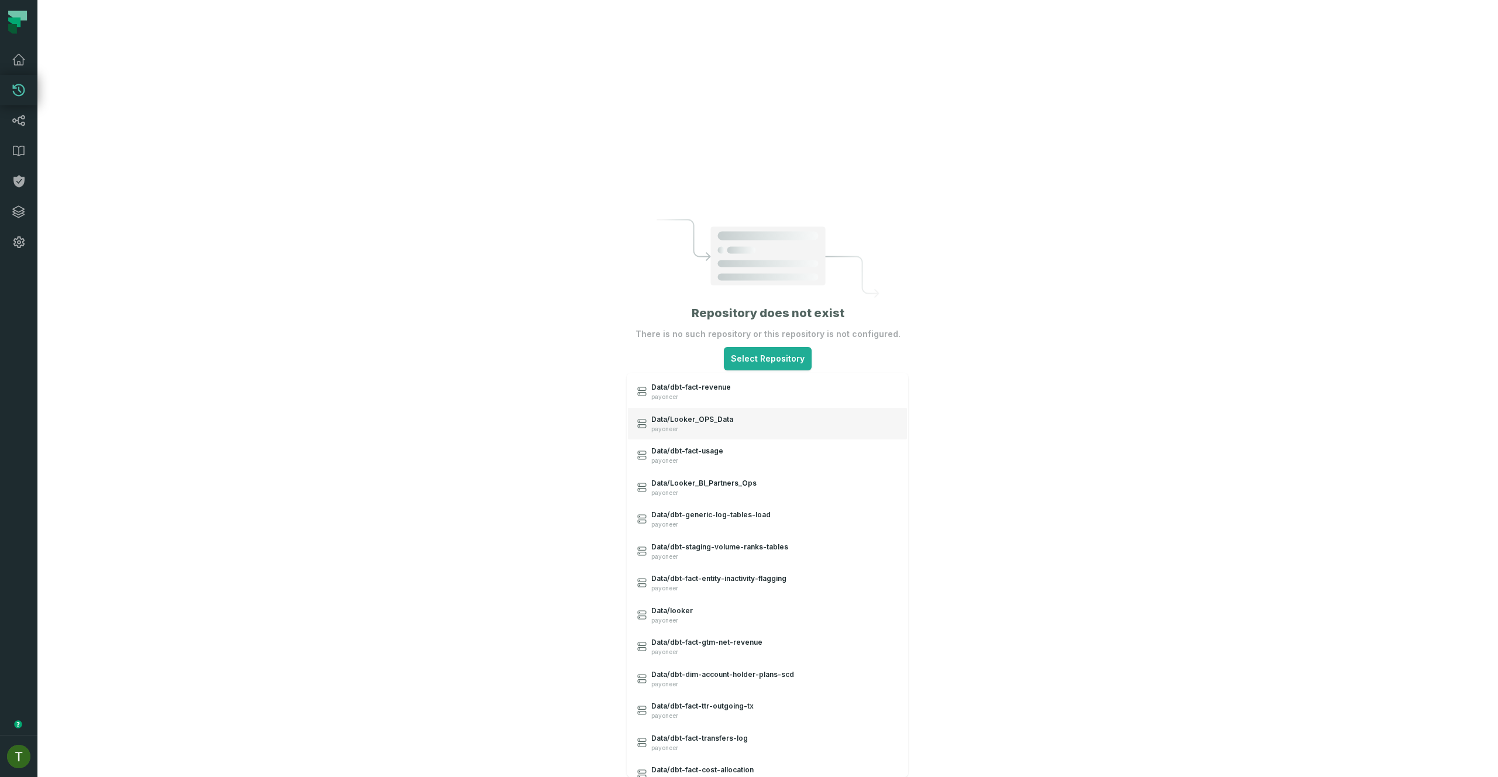 Image resolution: width=1498 pixels, height=777 pixels. Describe the element at coordinates (699, 738) in the screenshot. I see `span: Data/dbt-fact-transfers-log` at that location.